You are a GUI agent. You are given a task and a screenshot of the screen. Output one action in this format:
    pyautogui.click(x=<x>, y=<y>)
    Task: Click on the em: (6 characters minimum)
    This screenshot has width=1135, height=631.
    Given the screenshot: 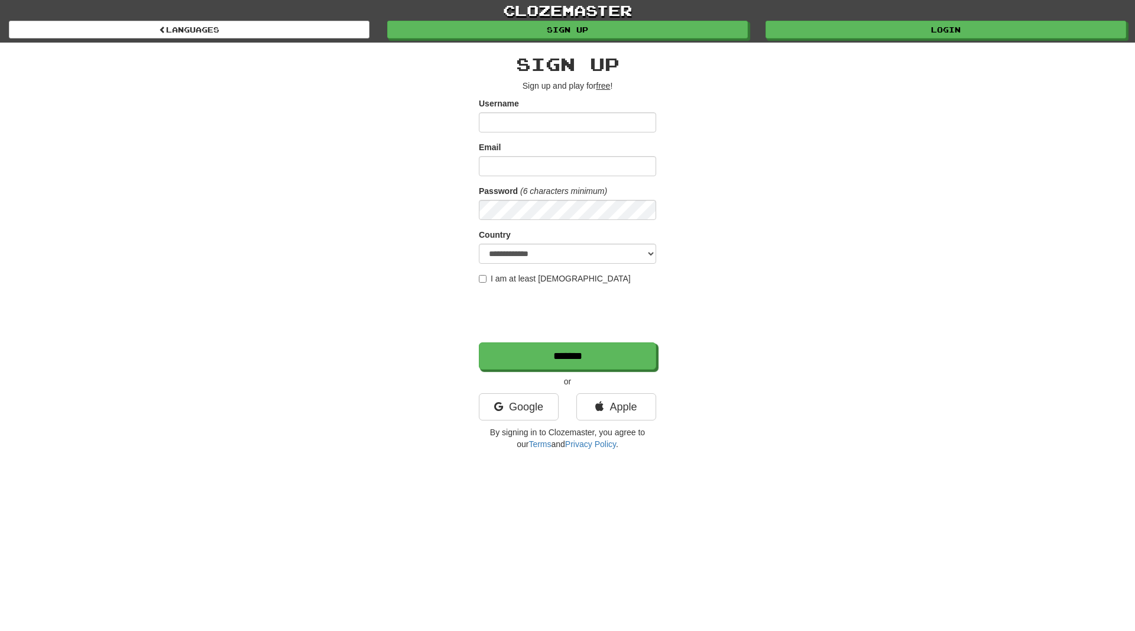 What is the action you would take?
    pyautogui.click(x=563, y=191)
    